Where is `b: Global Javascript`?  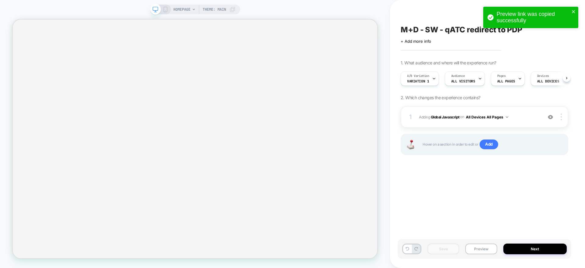 b: Global Javascript is located at coordinates (445, 116).